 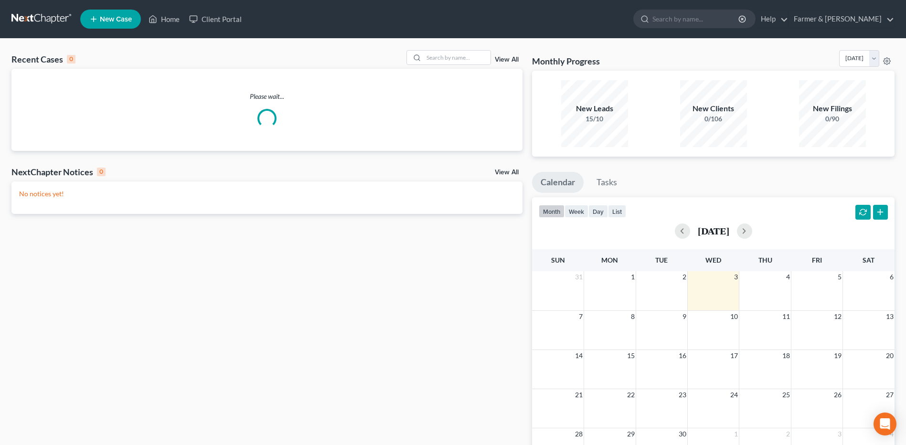 What do you see at coordinates (617, 211) in the screenshot?
I see `button: list` at bounding box center [617, 211].